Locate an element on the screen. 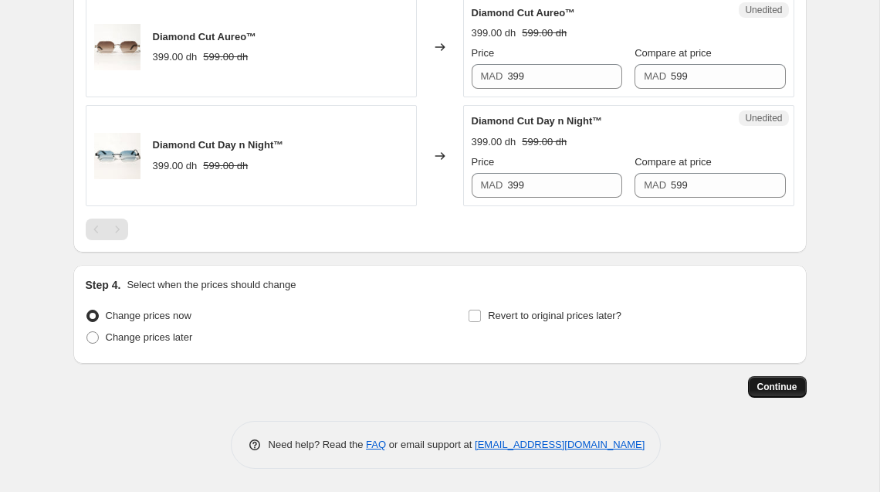 The height and width of the screenshot is (492, 880). nav: Pagination is located at coordinates (107, 229).